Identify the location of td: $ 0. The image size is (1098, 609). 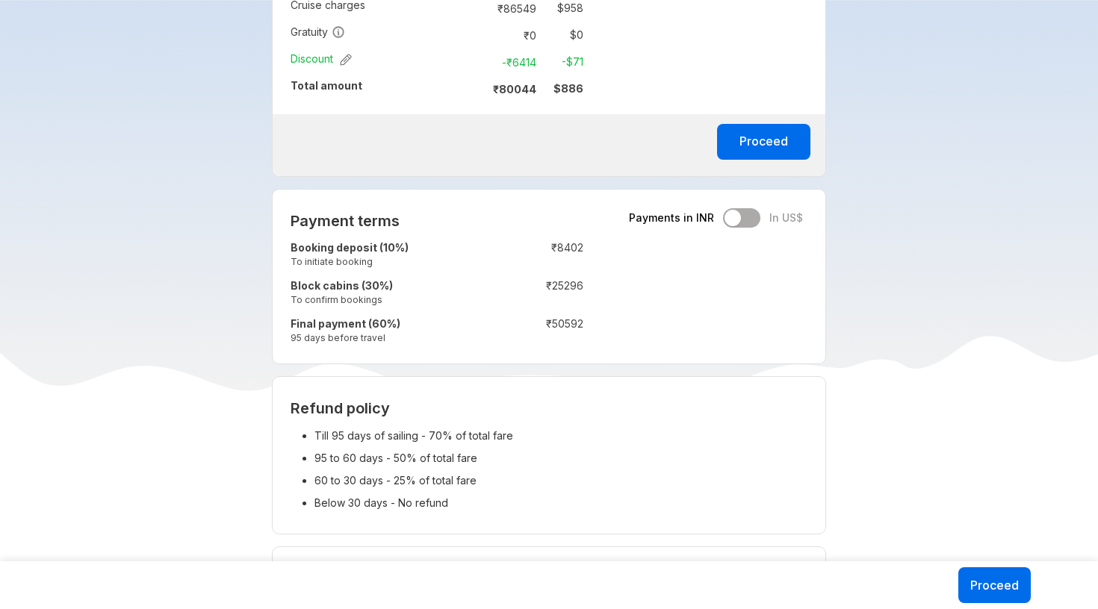
(562, 35).